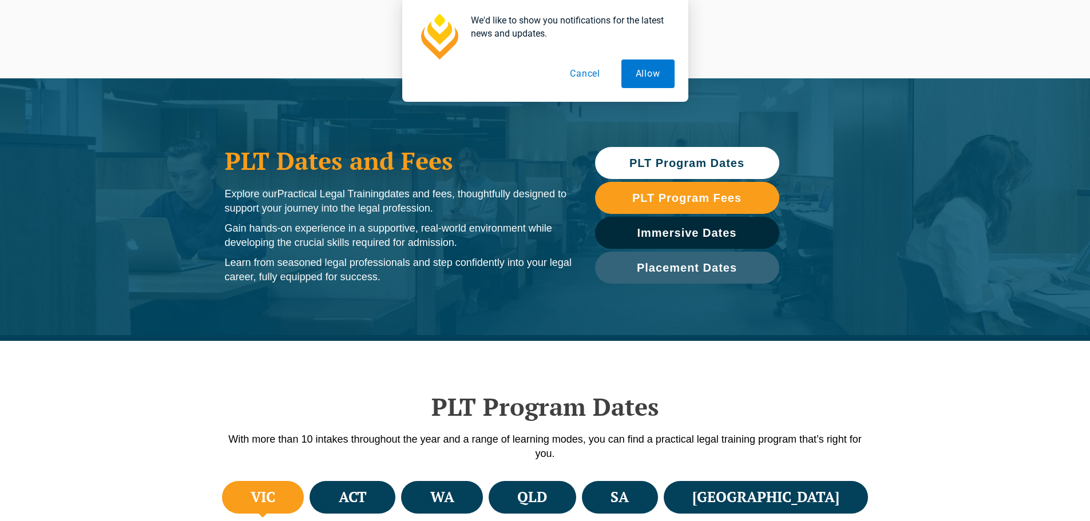  What do you see at coordinates (687, 198) in the screenshot?
I see `a: PLT Program Fees` at bounding box center [687, 198].